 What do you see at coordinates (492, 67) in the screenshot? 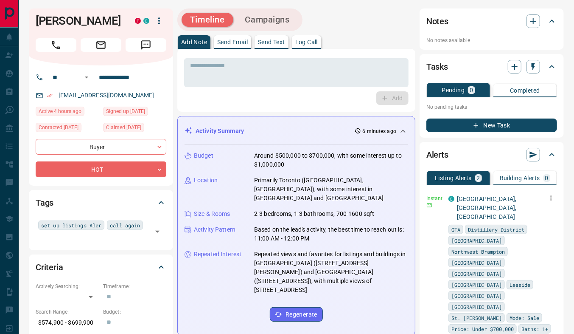
I see `div: Tasks` at bounding box center [492, 67].